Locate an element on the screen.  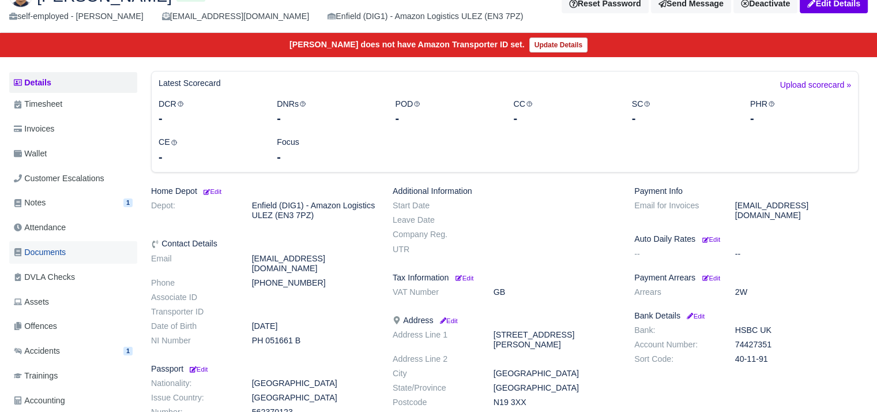
span: Wallet is located at coordinates (30, 153).